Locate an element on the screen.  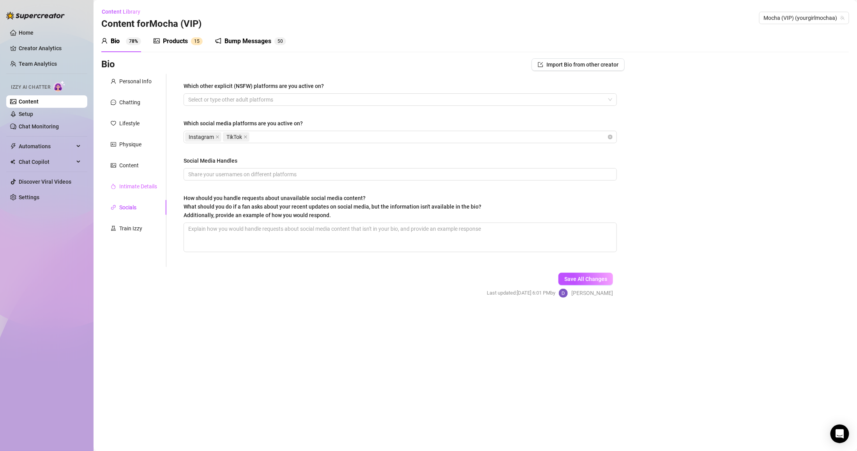
div: Content is located at coordinates (129, 166).